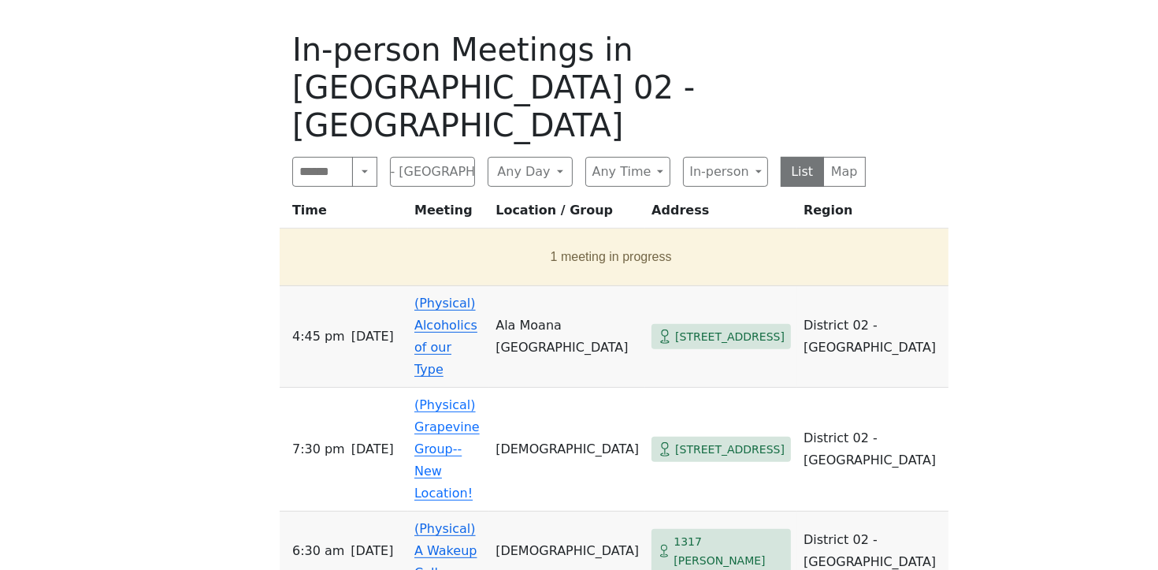 The image size is (1158, 570). What do you see at coordinates (721, 214) in the screenshot?
I see `th: Address` at bounding box center [721, 214].